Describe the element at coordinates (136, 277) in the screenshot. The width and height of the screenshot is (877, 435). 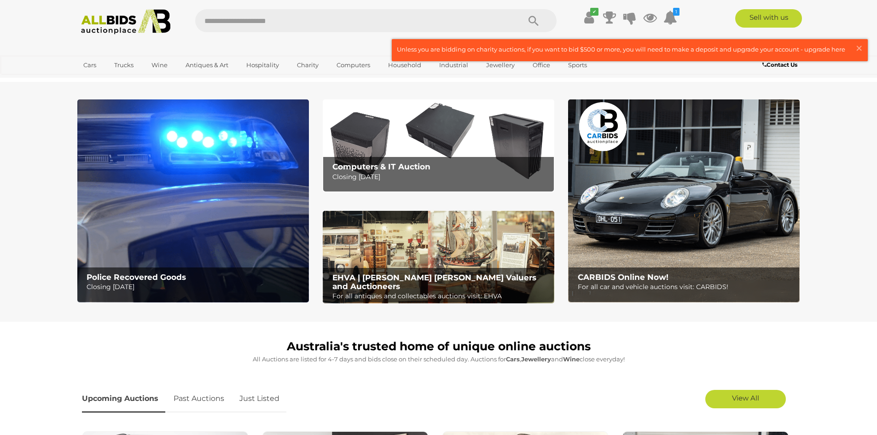
I see `b: Police Recovered Goods` at that location.